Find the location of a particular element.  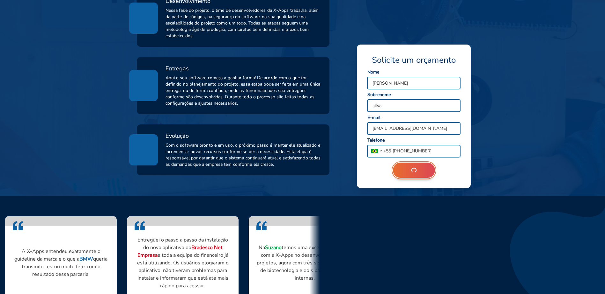

strong: Suzano is located at coordinates (273, 248).